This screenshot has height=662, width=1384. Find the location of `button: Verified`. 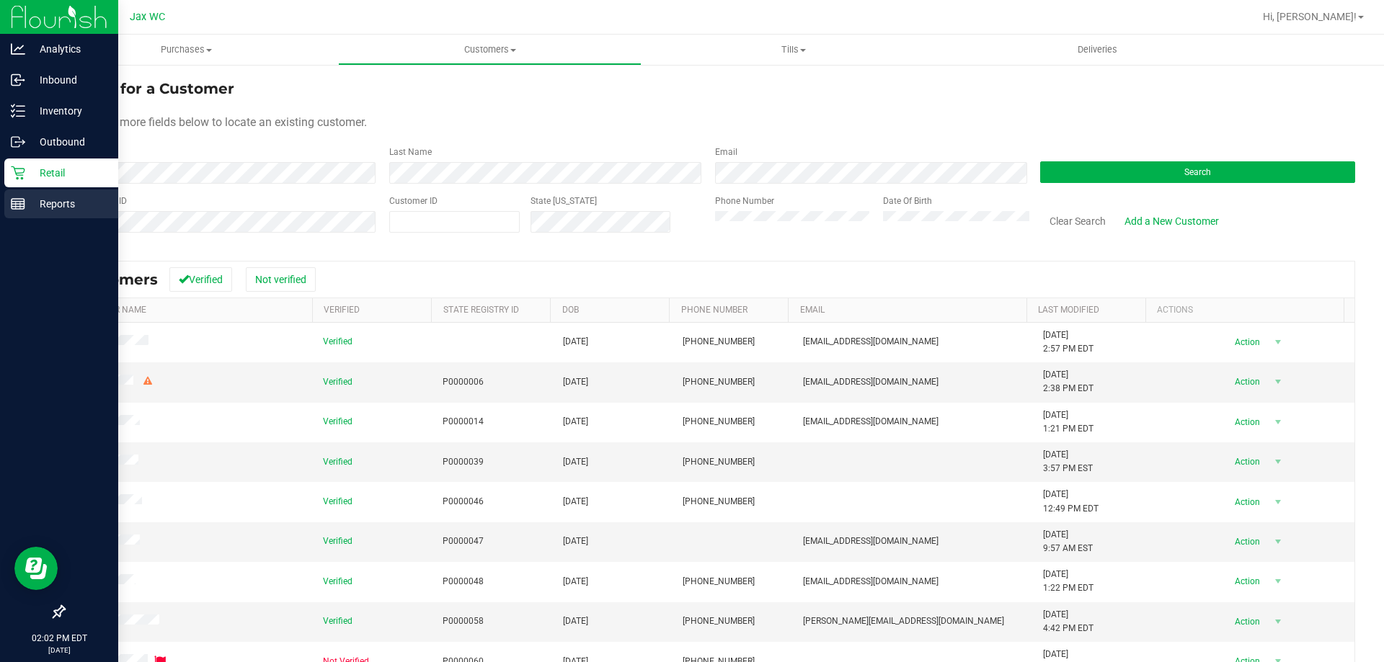

button: Verified is located at coordinates (200, 280).